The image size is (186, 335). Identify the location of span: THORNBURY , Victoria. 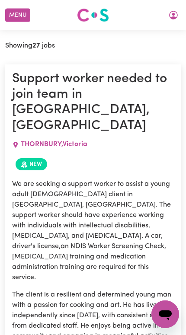
(54, 145).